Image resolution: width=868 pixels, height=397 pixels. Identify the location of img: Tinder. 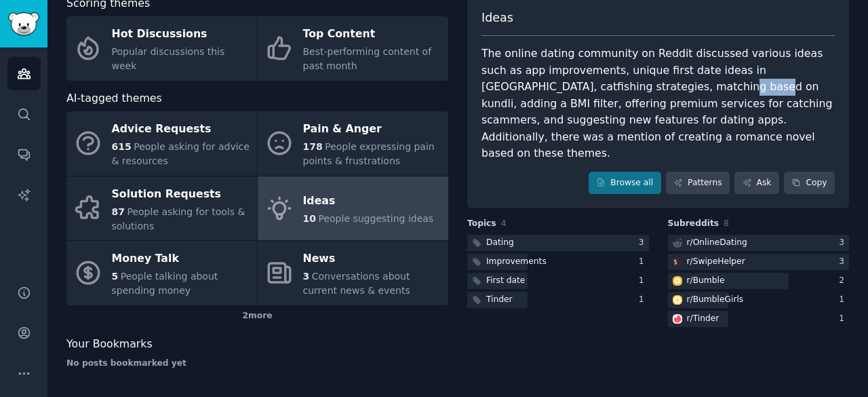
(677, 319).